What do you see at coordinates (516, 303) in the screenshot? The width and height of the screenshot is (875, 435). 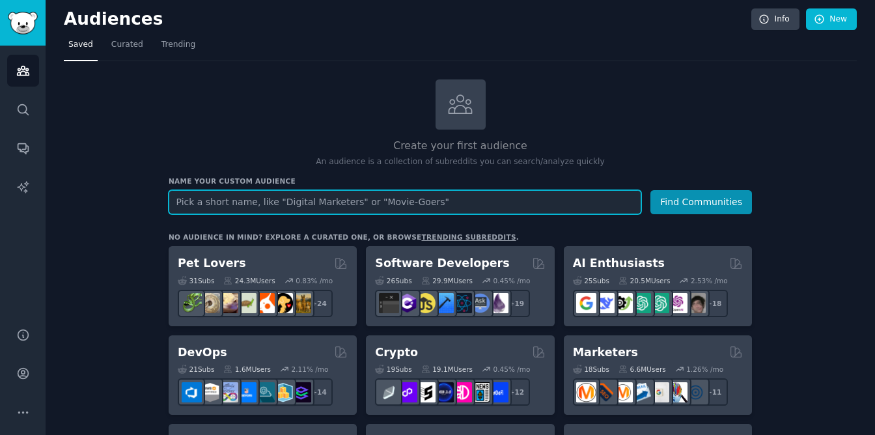 I see `div: + 19` at bounding box center [516, 303].